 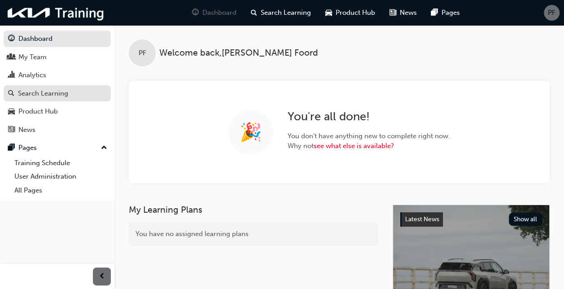 What do you see at coordinates (219, 13) in the screenshot?
I see `span: Dashboard` at bounding box center [219, 13].